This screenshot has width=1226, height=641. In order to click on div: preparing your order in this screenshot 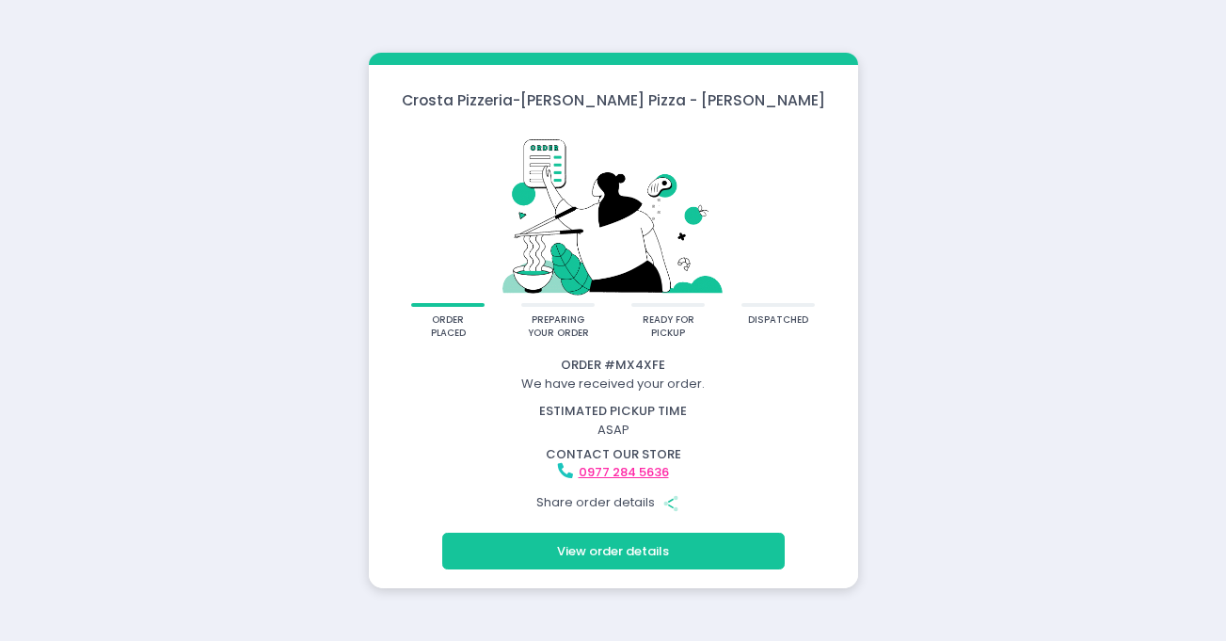, I will do `click(558, 326)`.